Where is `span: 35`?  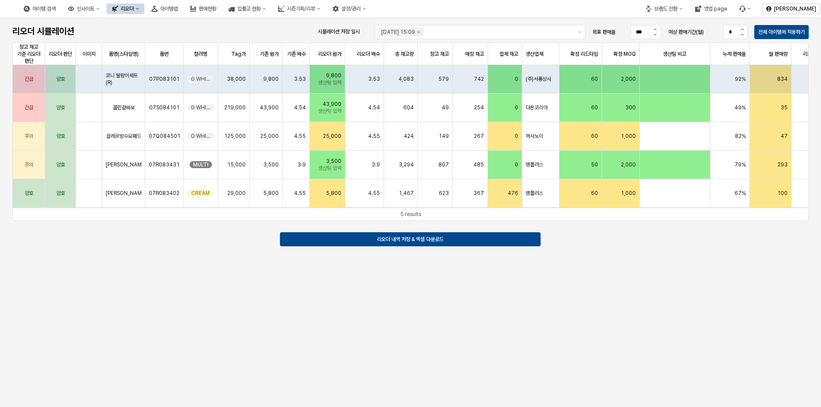
span: 35 is located at coordinates (784, 107).